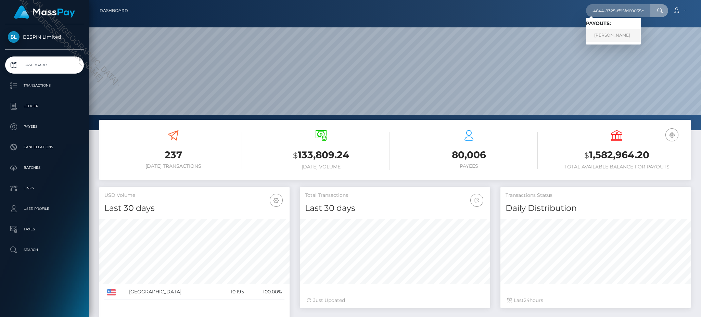  What do you see at coordinates (14, 37) in the screenshot?
I see `img: B2SPIN Limited` at bounding box center [14, 37].